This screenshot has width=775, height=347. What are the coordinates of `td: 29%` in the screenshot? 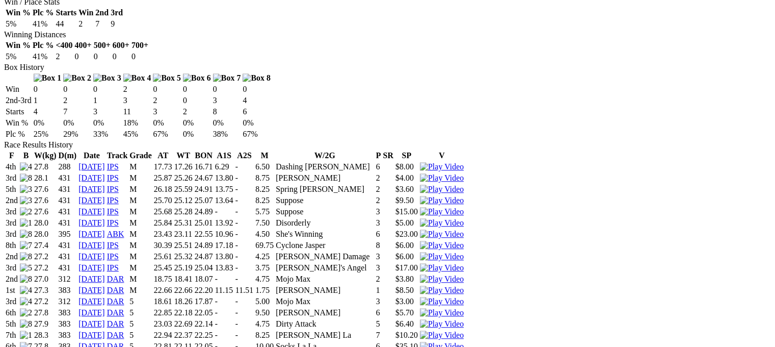 It's located at (77, 134).